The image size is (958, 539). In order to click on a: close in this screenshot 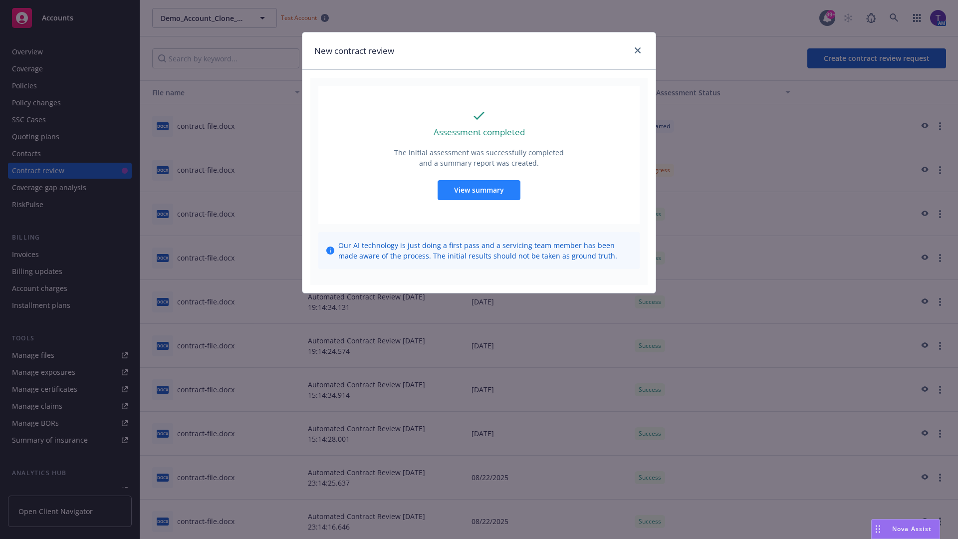, I will do `click(638, 50)`.